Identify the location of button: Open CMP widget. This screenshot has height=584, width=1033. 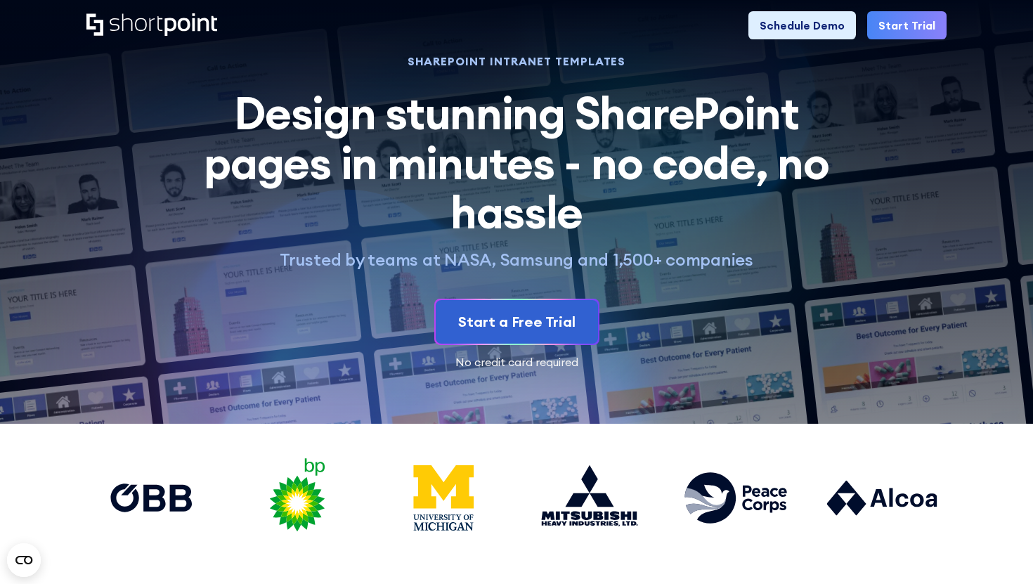
(24, 560).